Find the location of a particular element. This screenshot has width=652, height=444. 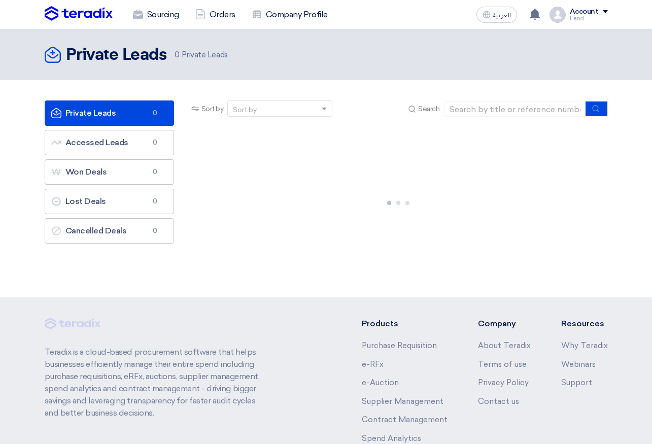

a: e-Auction is located at coordinates (380, 382).